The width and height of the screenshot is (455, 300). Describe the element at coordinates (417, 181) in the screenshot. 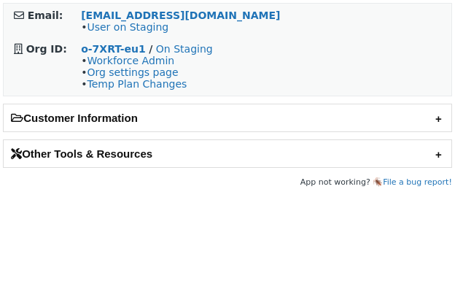

I see `a: File a bug report!` at that location.